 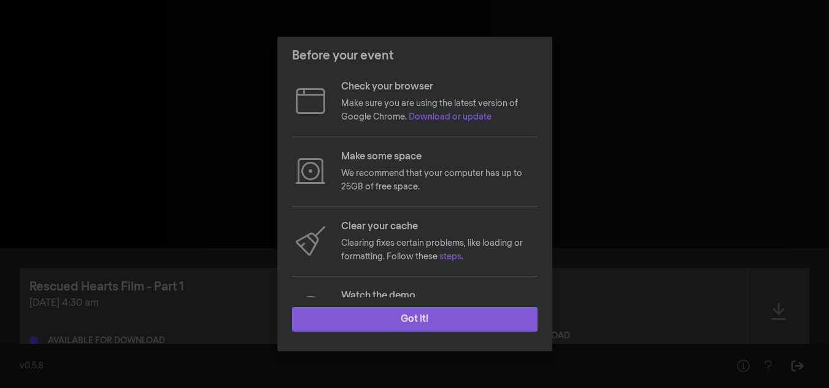 What do you see at coordinates (415, 320) in the screenshot?
I see `button: Got it!` at bounding box center [415, 320].